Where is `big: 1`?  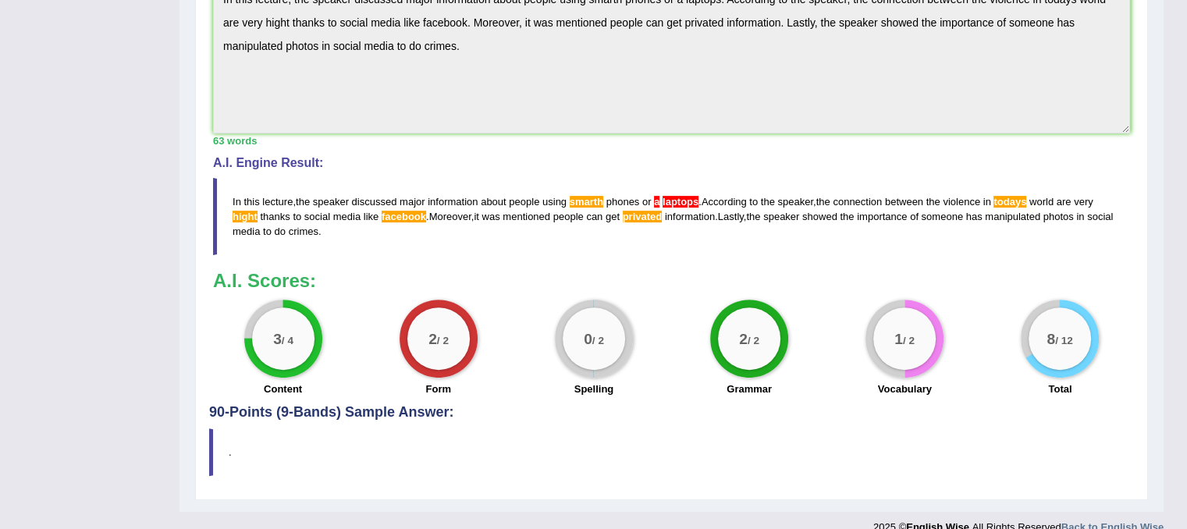 big: 1 is located at coordinates (898, 338).